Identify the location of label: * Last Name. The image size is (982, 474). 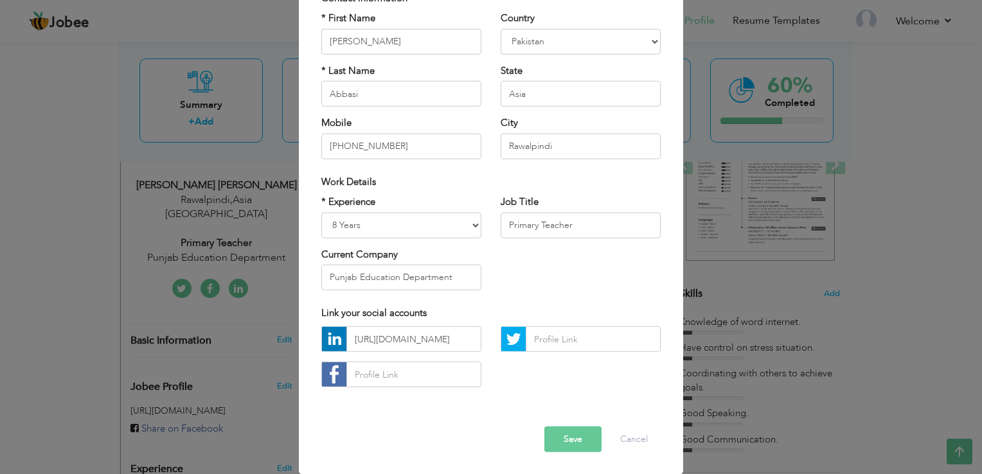
(348, 71).